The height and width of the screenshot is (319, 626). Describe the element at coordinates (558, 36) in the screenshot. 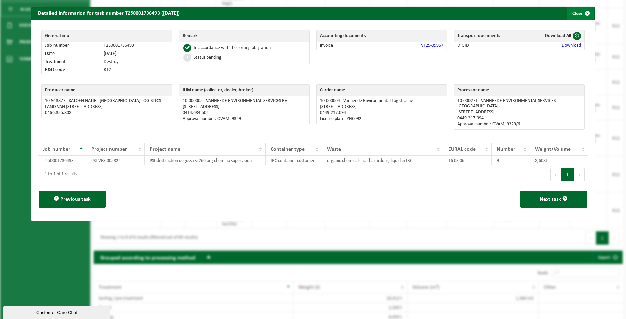

I see `span: Download All` at that location.